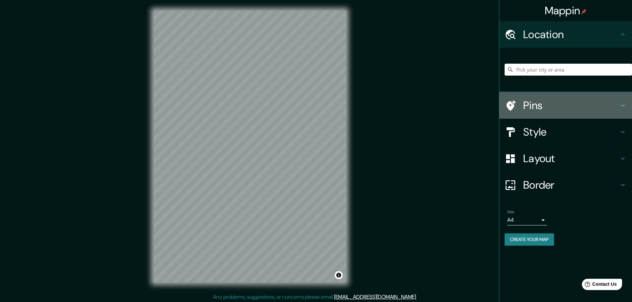  What do you see at coordinates (566, 11) in the screenshot?
I see `h4: Mappin` at bounding box center [566, 11].